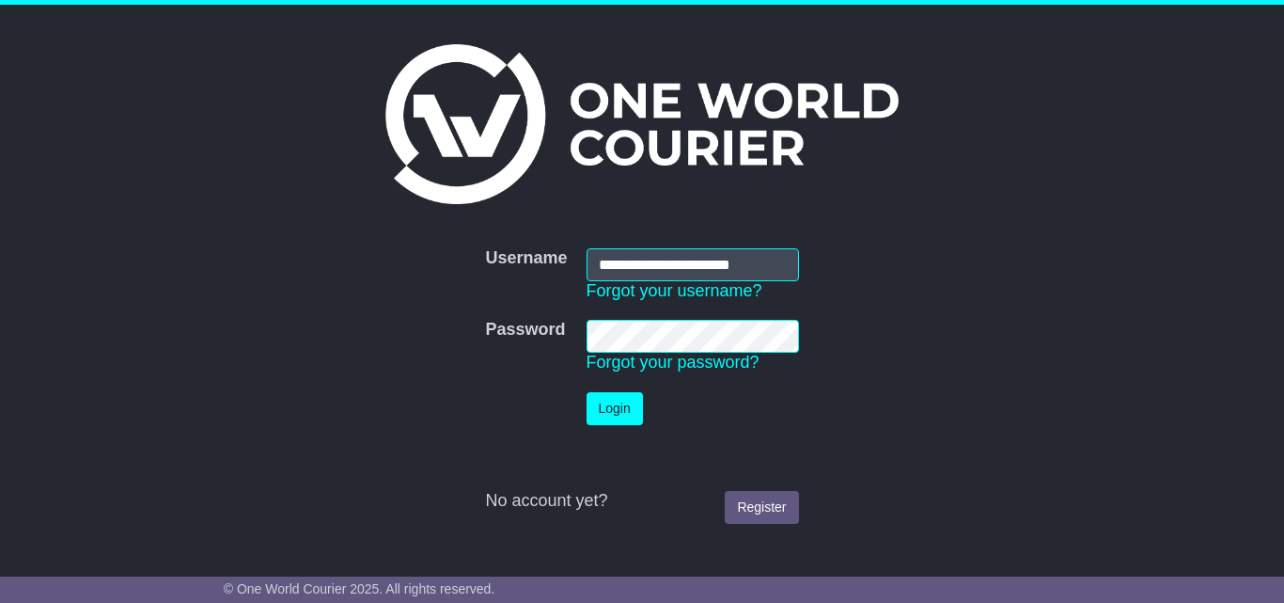  What do you see at coordinates (673, 362) in the screenshot?
I see `a: Forgot your password?` at bounding box center [673, 362].